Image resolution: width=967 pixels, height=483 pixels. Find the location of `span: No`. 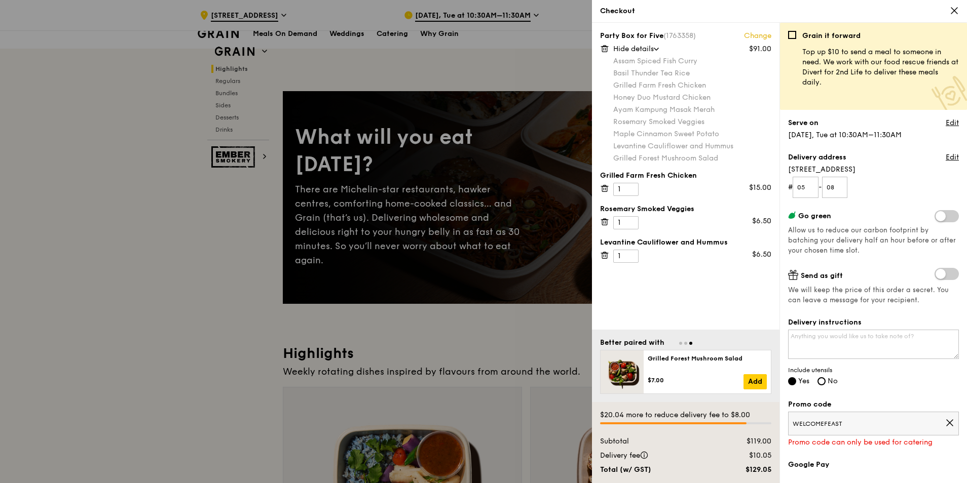

span: No is located at coordinates (833, 381).